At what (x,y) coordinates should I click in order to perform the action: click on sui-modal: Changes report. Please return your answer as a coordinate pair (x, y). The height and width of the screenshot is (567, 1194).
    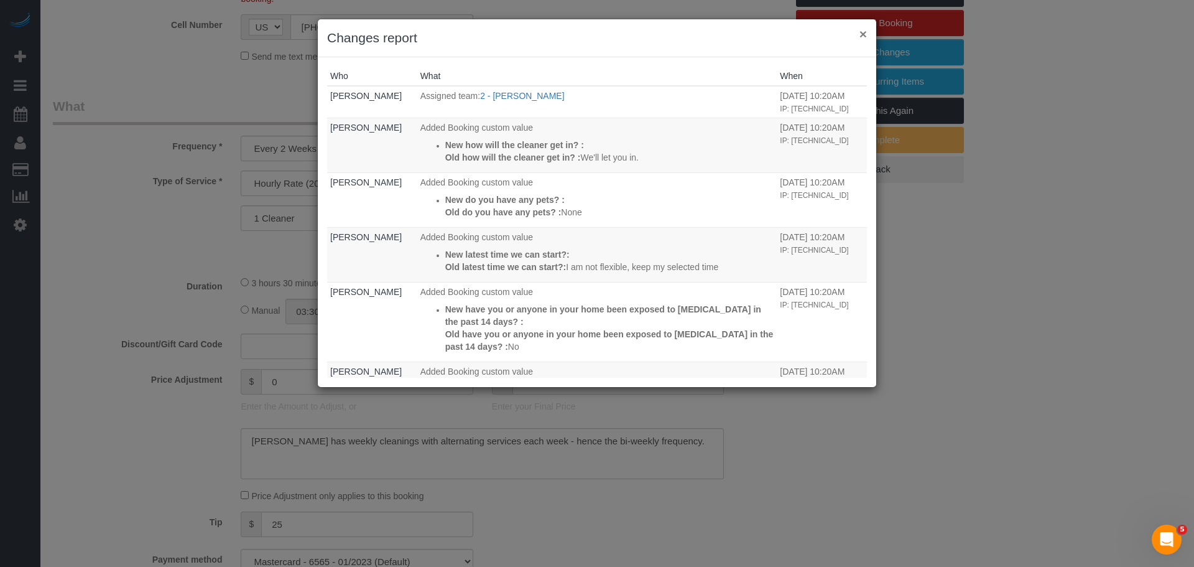
    Looking at the image, I should click on (597, 203).